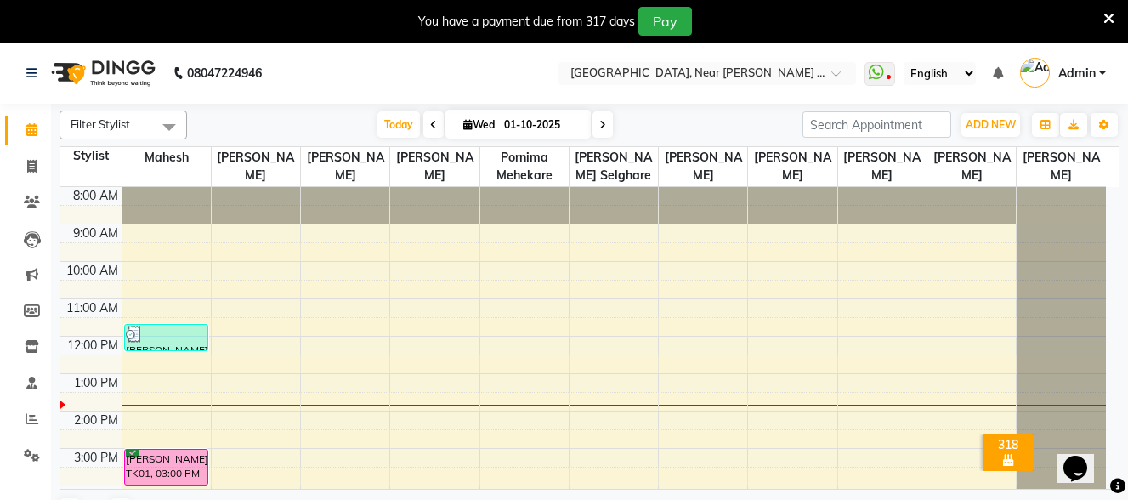 Image resolution: width=1128 pixels, height=500 pixels. I want to click on b: 08047224946, so click(224, 73).